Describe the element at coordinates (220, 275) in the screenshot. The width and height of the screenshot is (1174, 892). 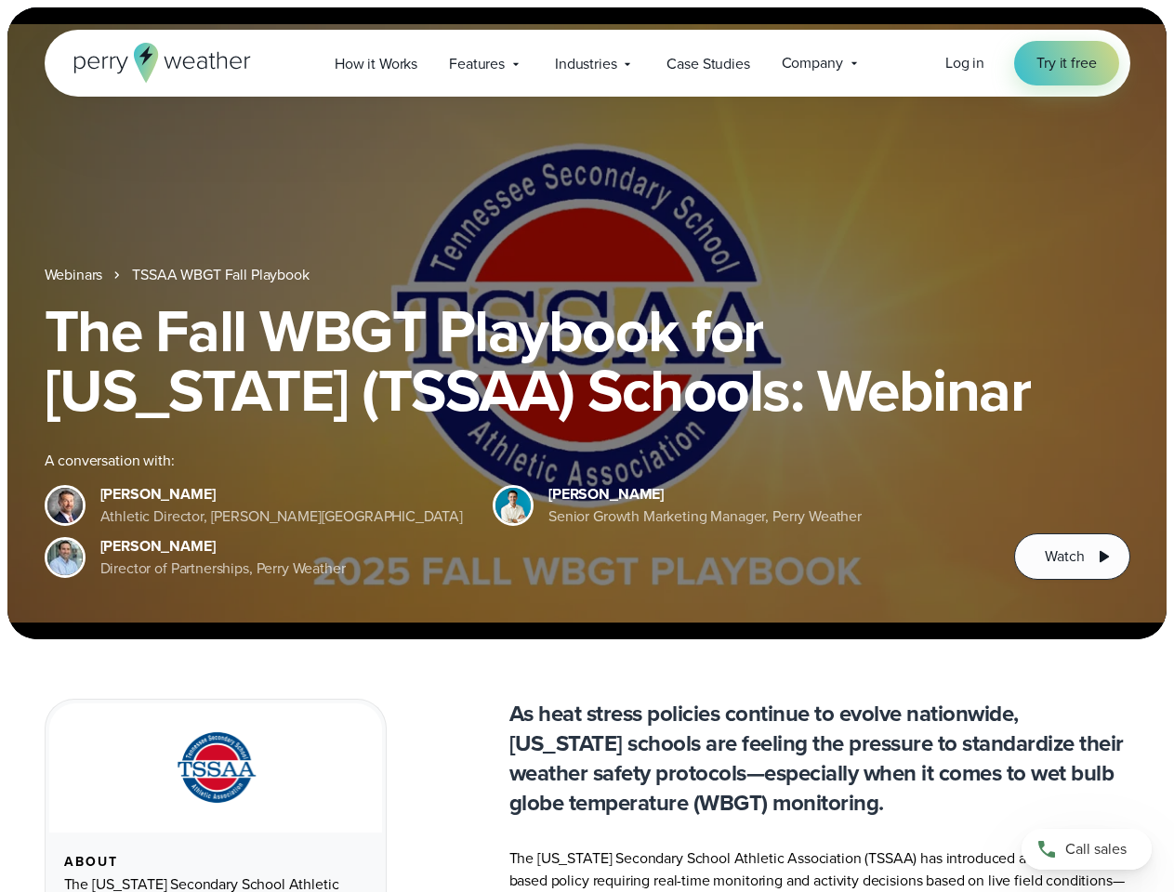
I see `a: TSSAA WBGT Fall Playbook` at that location.